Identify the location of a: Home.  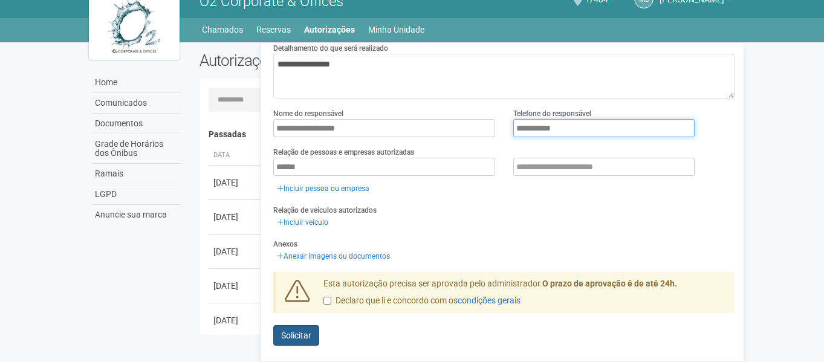
(137, 83).